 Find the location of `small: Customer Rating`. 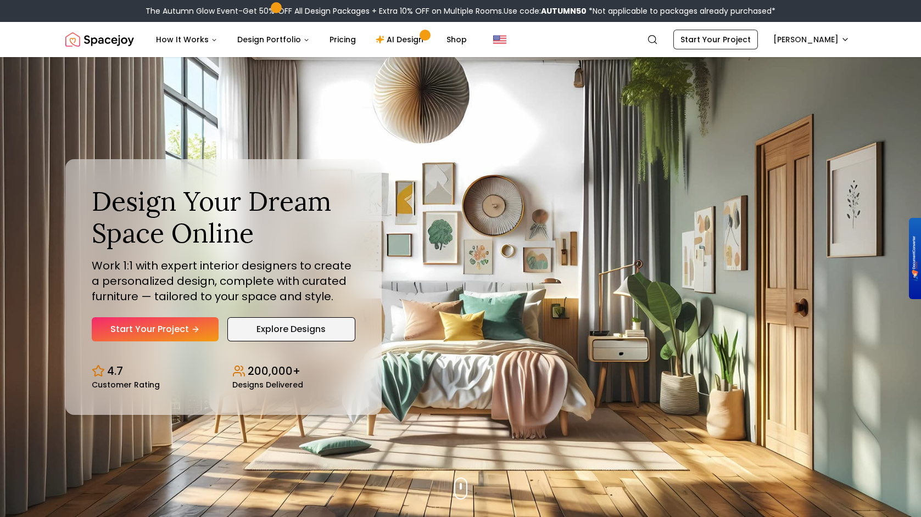

small: Customer Rating is located at coordinates (126, 385).